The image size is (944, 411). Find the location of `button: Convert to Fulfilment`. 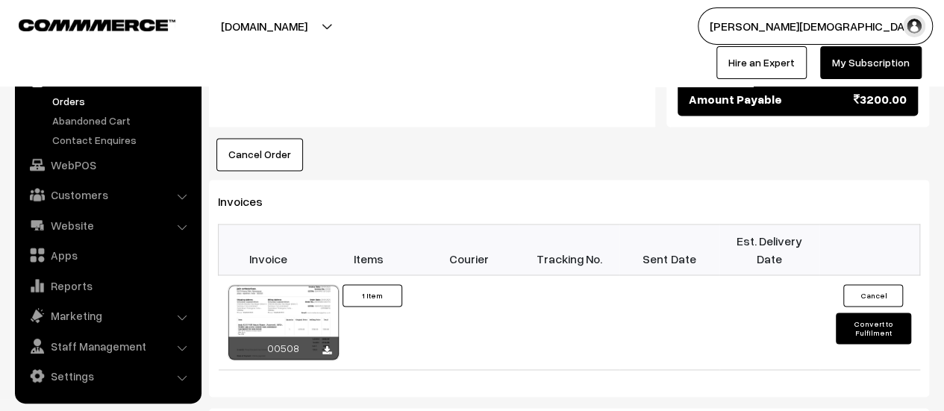

button: Convert to Fulfilment is located at coordinates (873, 328).